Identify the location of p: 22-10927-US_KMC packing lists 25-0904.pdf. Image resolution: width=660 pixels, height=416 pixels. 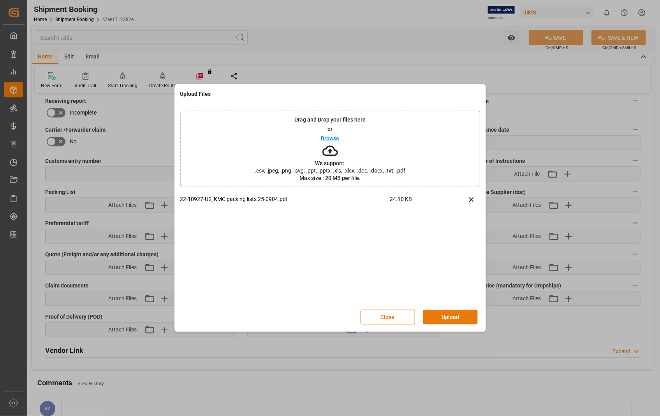
(285, 199).